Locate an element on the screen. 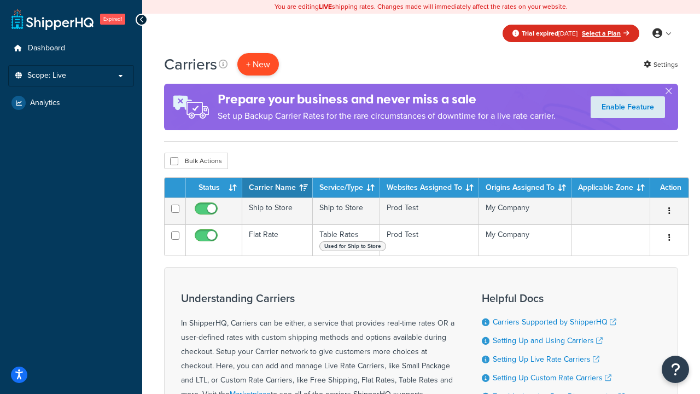  p: Set up Backup Carrier Rates for the rare circumstances of downtime for a live rate carrier. is located at coordinates (386, 116).